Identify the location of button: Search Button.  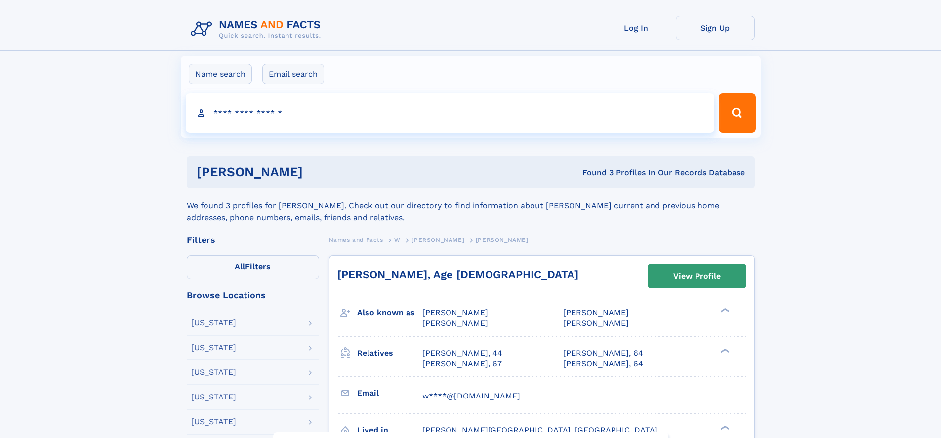
(737, 113).